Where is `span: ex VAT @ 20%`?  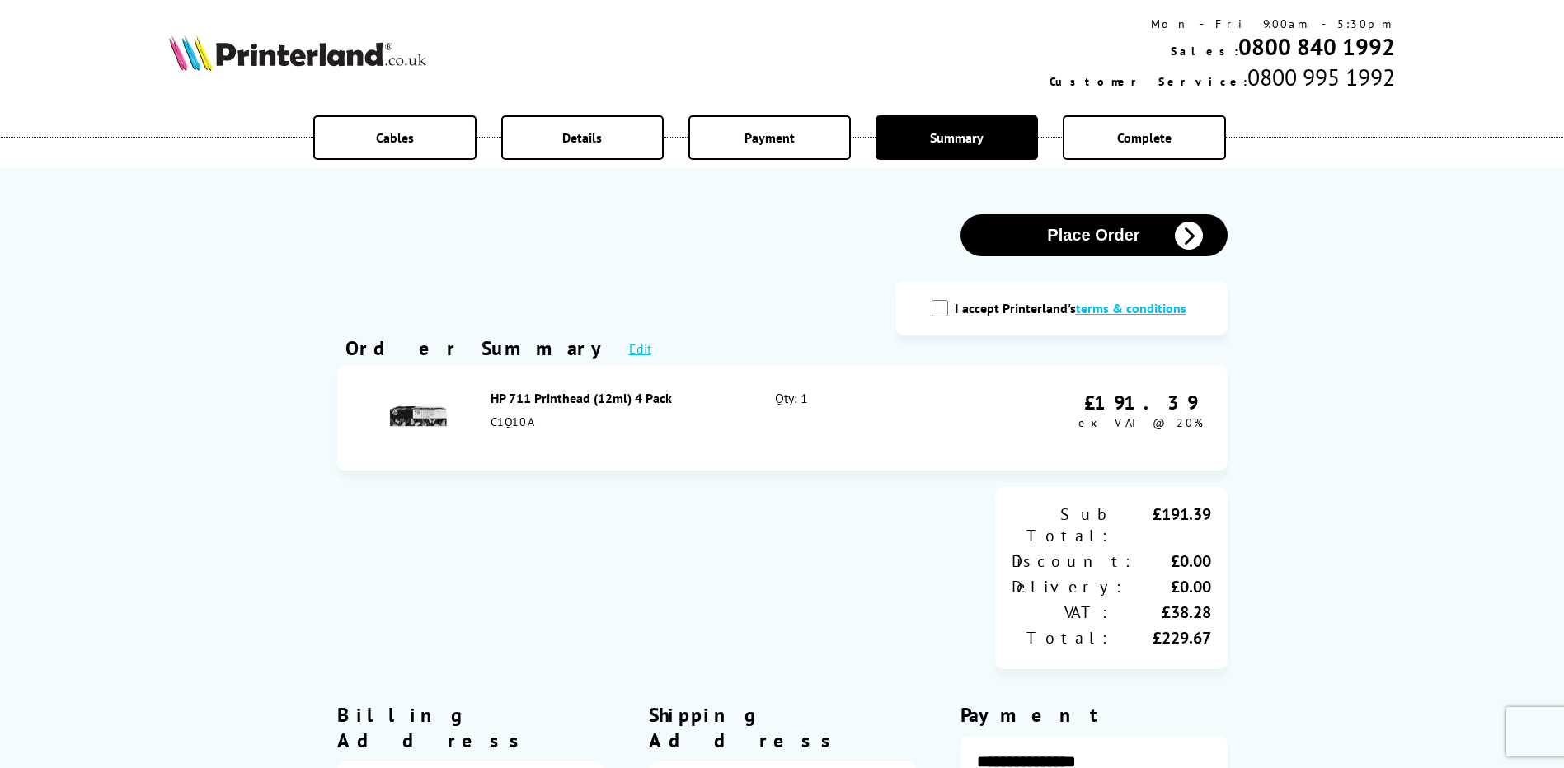 span: ex VAT @ 20% is located at coordinates (1140, 423).